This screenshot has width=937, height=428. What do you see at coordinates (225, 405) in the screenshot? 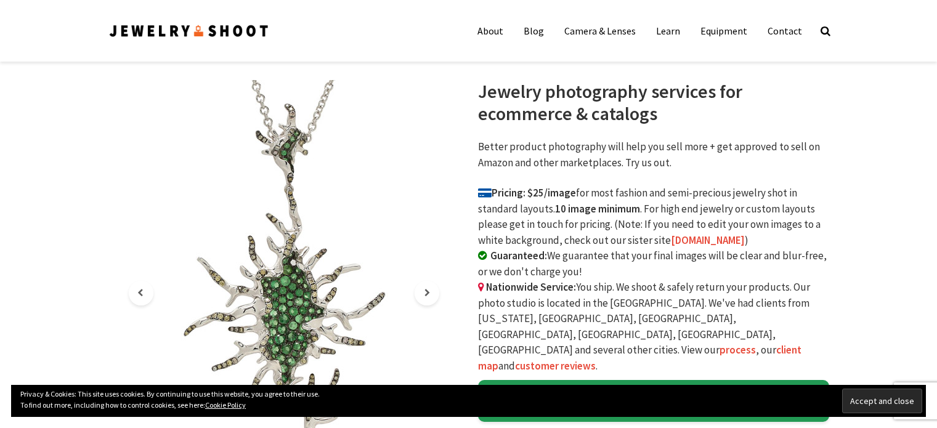
I see `a: Cookie Policy` at bounding box center [225, 405].